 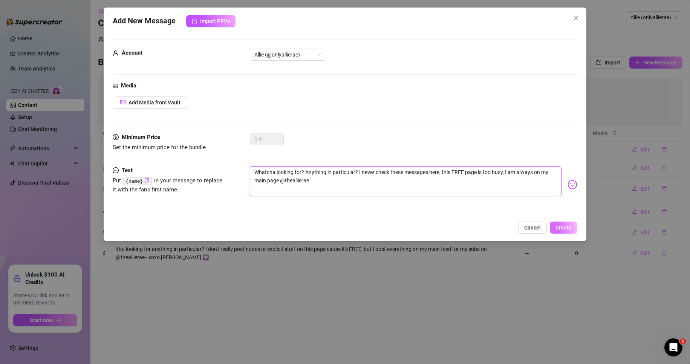 What do you see at coordinates (116, 53) in the screenshot?
I see `span: user` at bounding box center [116, 53].